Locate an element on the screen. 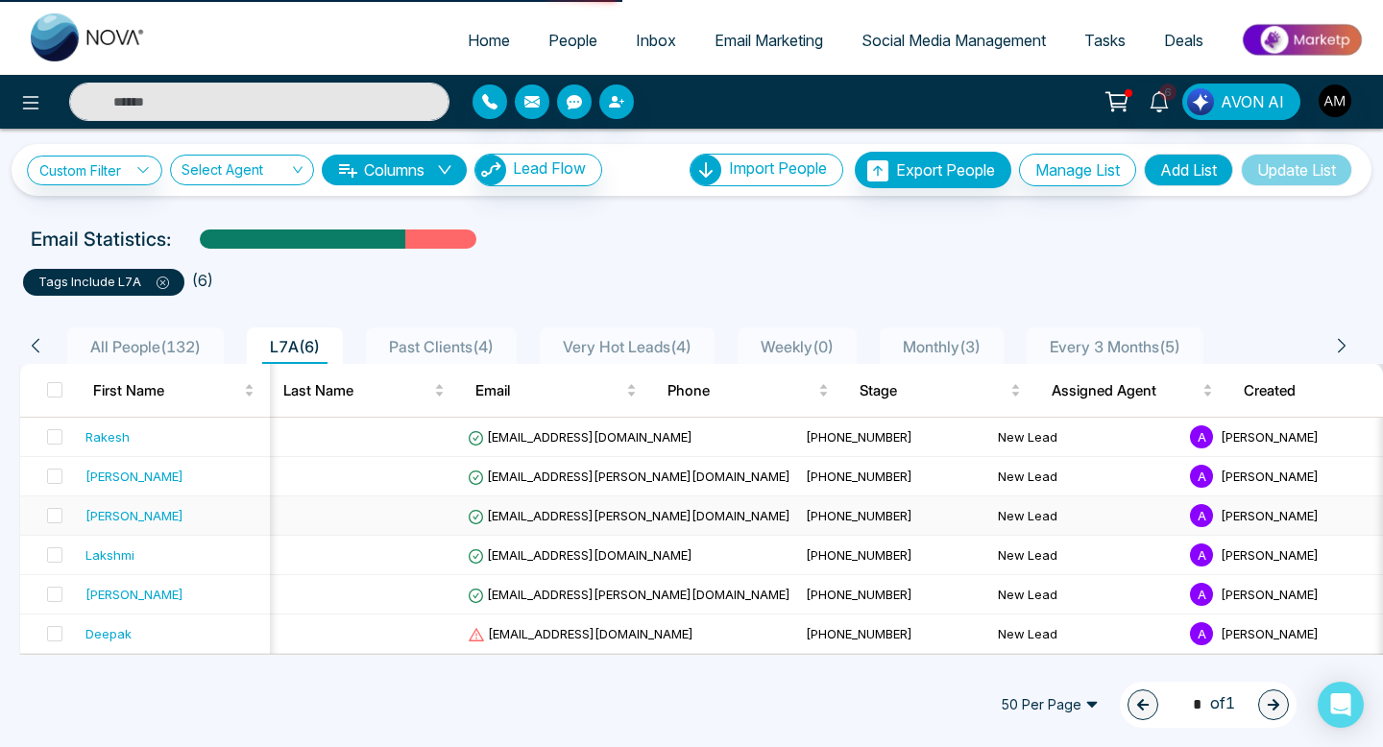 The height and width of the screenshot is (747, 1383). span: Social Media Management is located at coordinates (954, 40).